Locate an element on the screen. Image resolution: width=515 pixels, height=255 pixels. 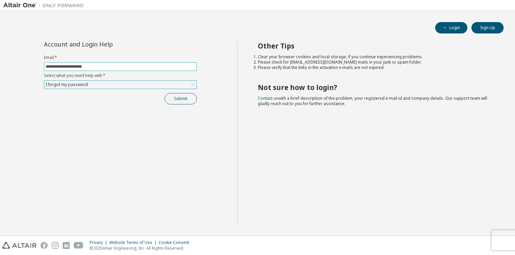
li: Please verify that the links in the activation e-mails are not expired. is located at coordinates (375, 68).